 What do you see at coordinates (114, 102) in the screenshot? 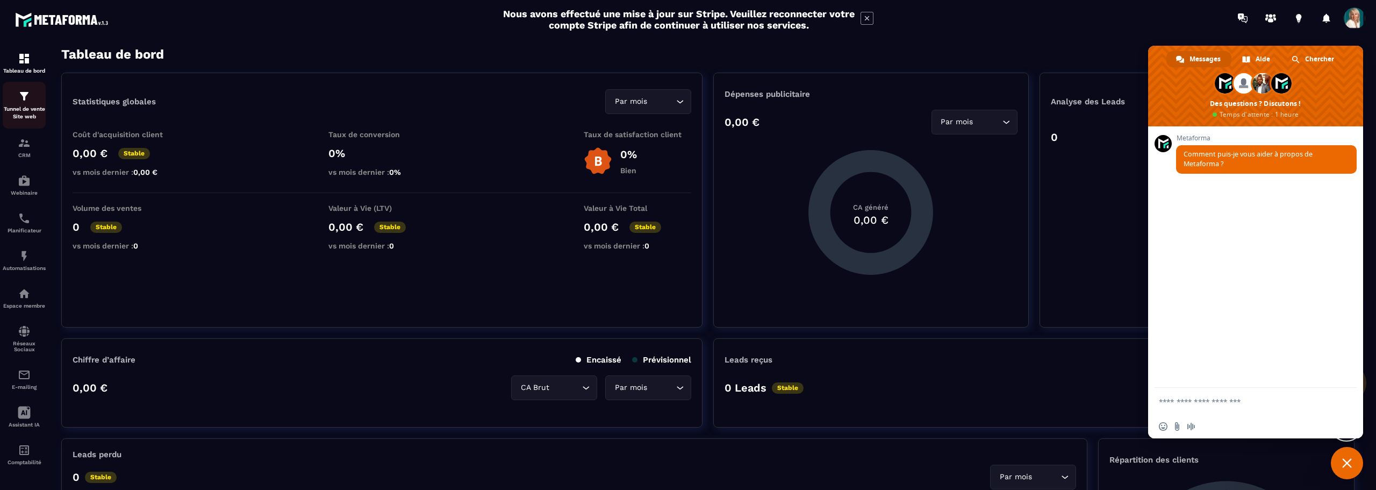
I see `p: Statistiques globales` at bounding box center [114, 102].